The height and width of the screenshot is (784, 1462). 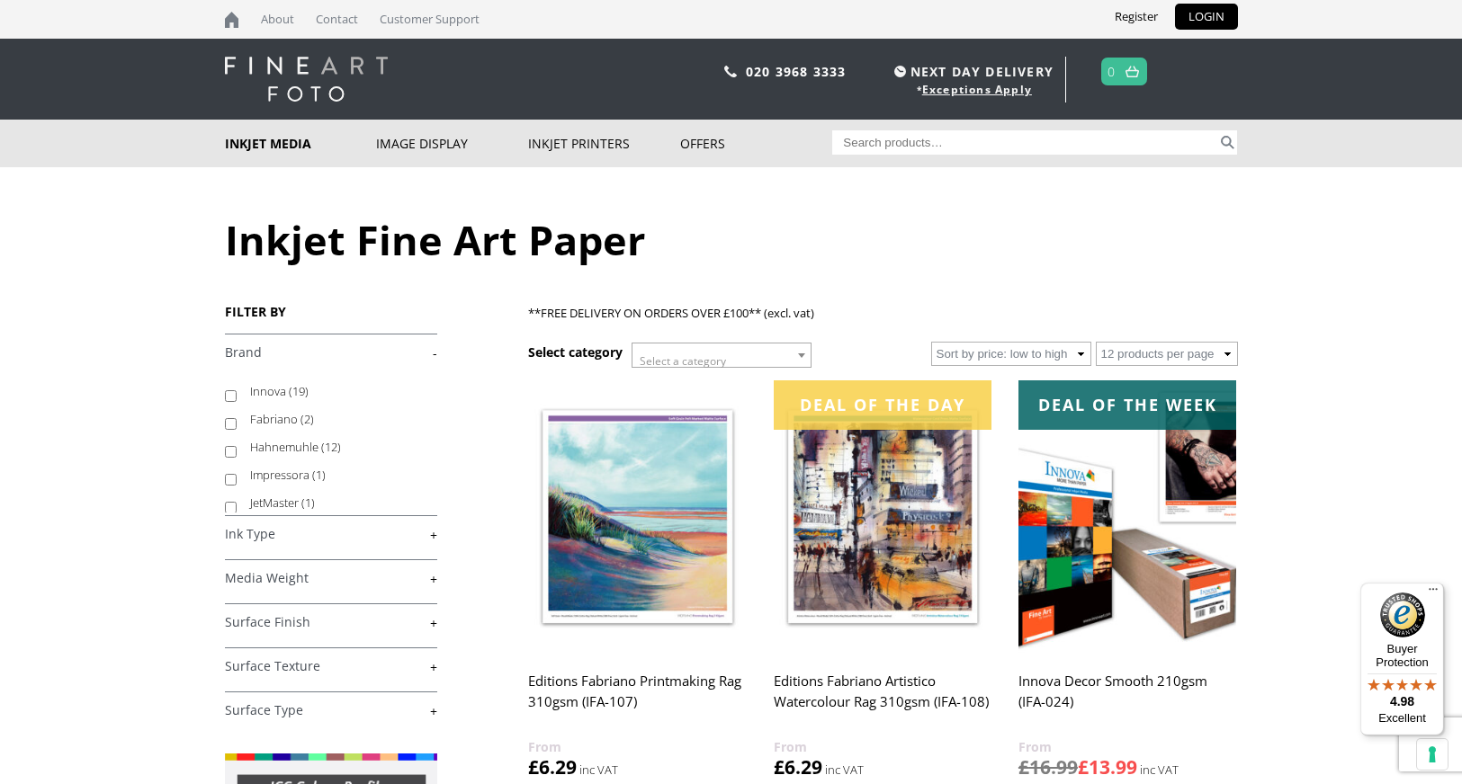 I want to click on a: Editions Fabriano Printmaking Rag 310gsm (IFA-107) £6.29, so click(x=637, y=580).